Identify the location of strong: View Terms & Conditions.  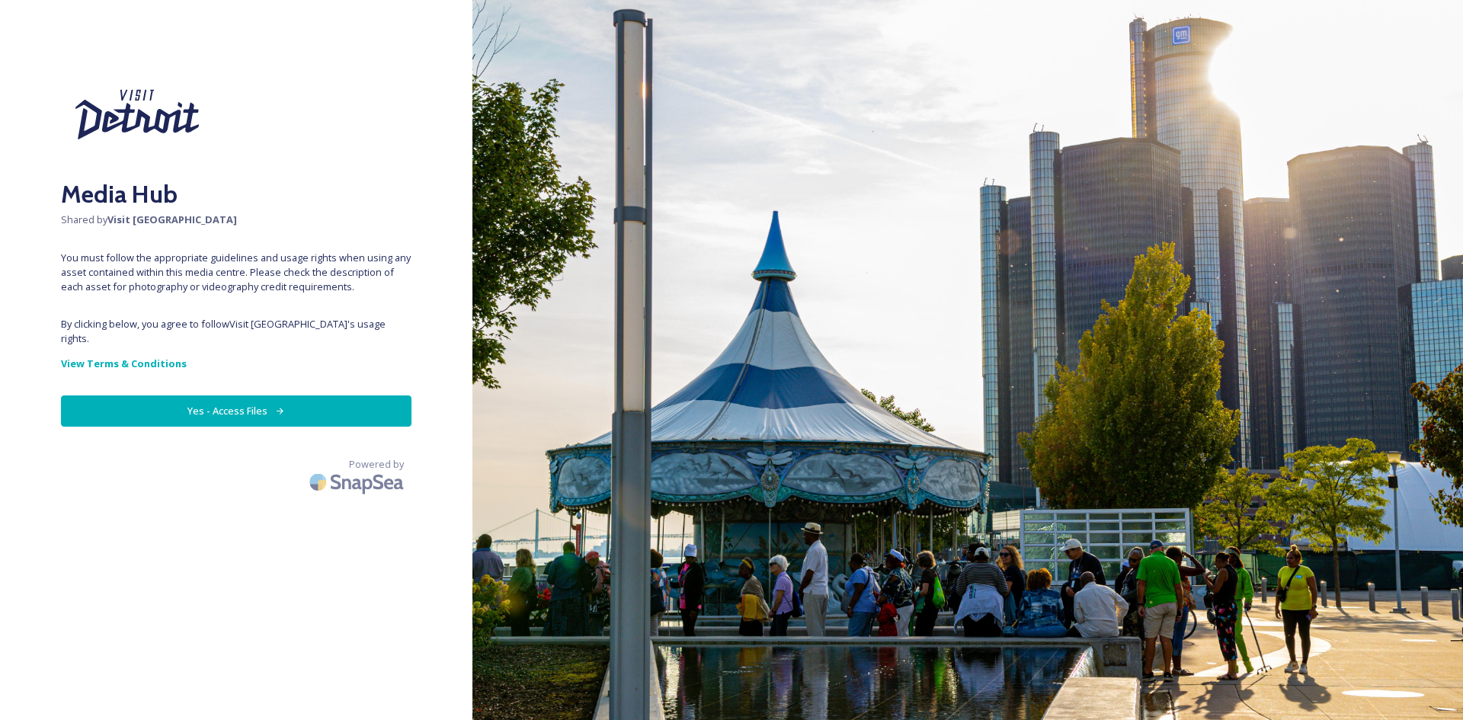
(123, 363).